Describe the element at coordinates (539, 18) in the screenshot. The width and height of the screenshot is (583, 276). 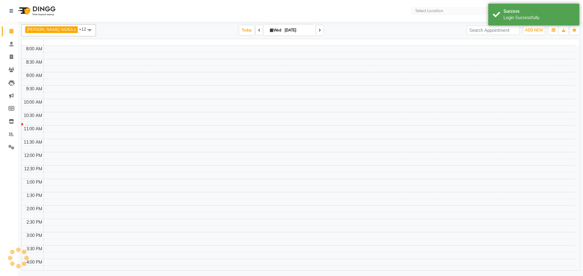
I see `div: Login Successfully.` at that location.